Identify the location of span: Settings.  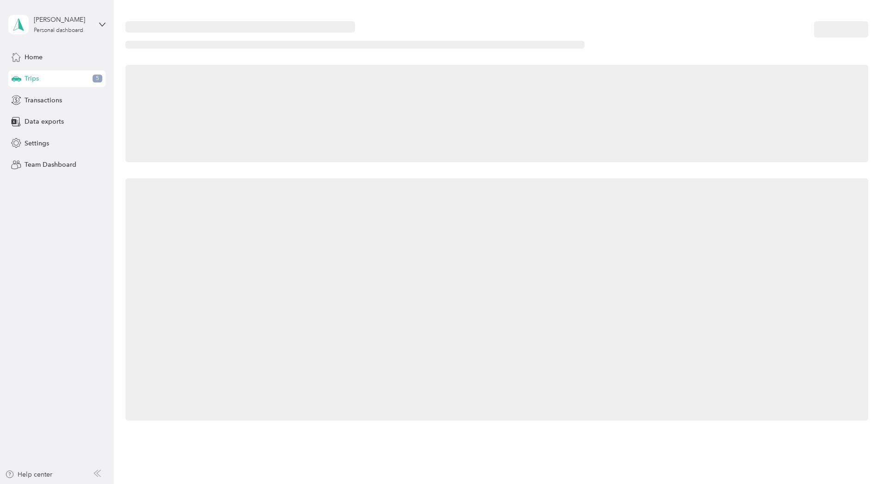
(37, 143).